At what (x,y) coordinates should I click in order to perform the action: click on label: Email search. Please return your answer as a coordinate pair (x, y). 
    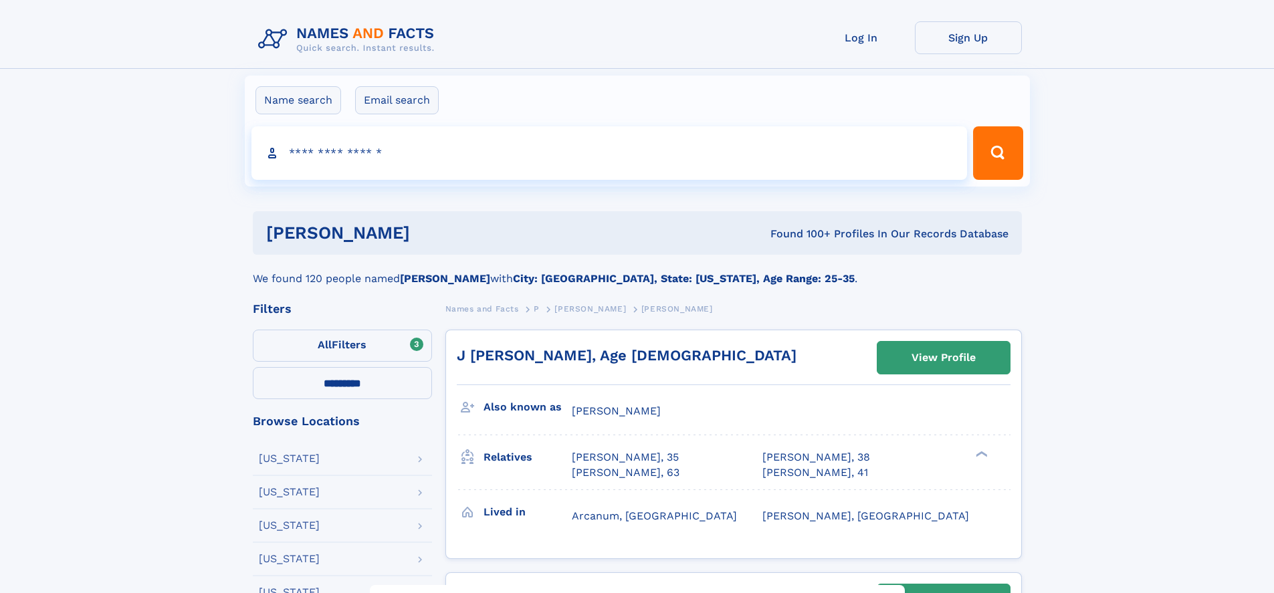
    Looking at the image, I should click on (397, 100).